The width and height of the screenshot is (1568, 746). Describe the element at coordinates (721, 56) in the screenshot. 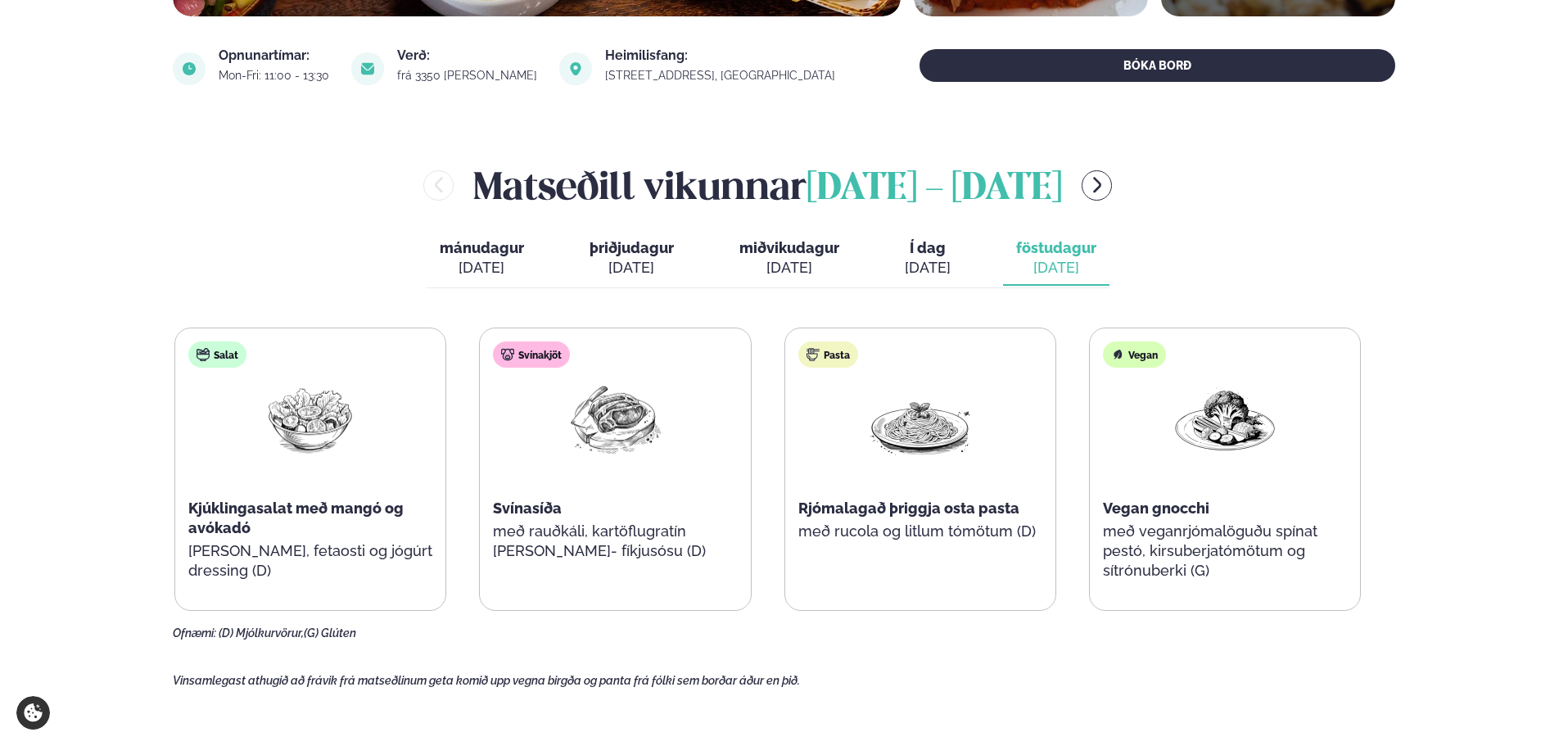

I see `div: Heimilisfang:` at that location.